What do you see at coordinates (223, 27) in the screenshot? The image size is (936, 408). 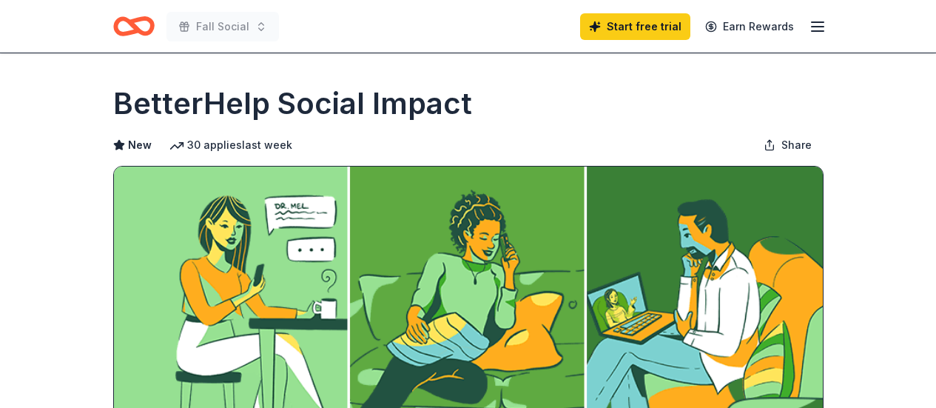 I see `span: Fall Social` at bounding box center [223, 27].